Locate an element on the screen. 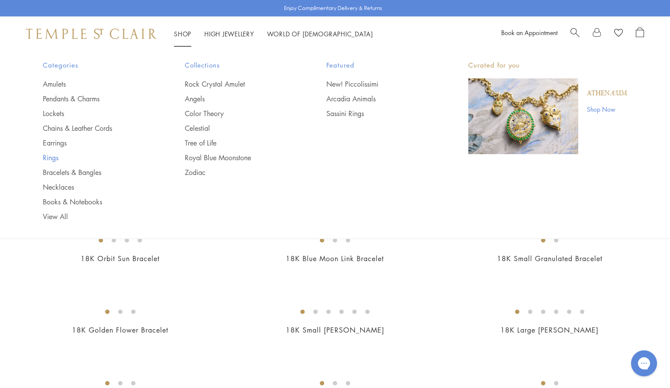 The height and width of the screenshot is (388, 670). a: Tree of Life is located at coordinates (238, 143).